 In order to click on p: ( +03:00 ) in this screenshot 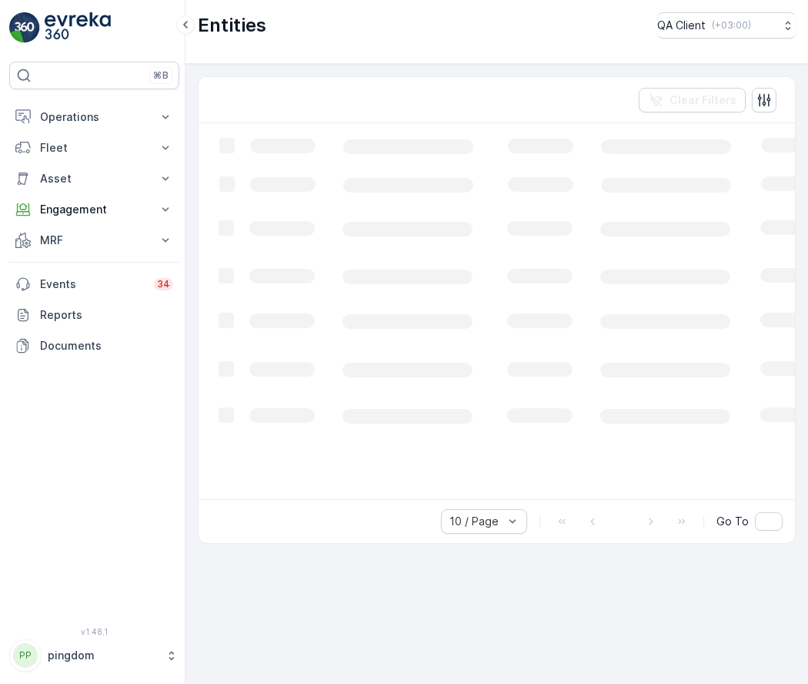, I will do `click(731, 25)`.